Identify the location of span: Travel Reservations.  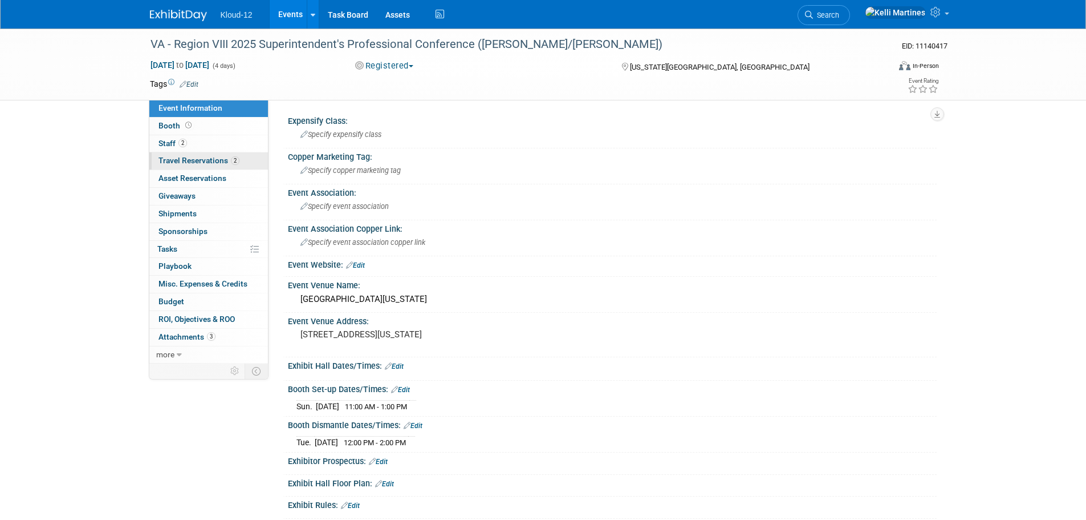
(199, 160).